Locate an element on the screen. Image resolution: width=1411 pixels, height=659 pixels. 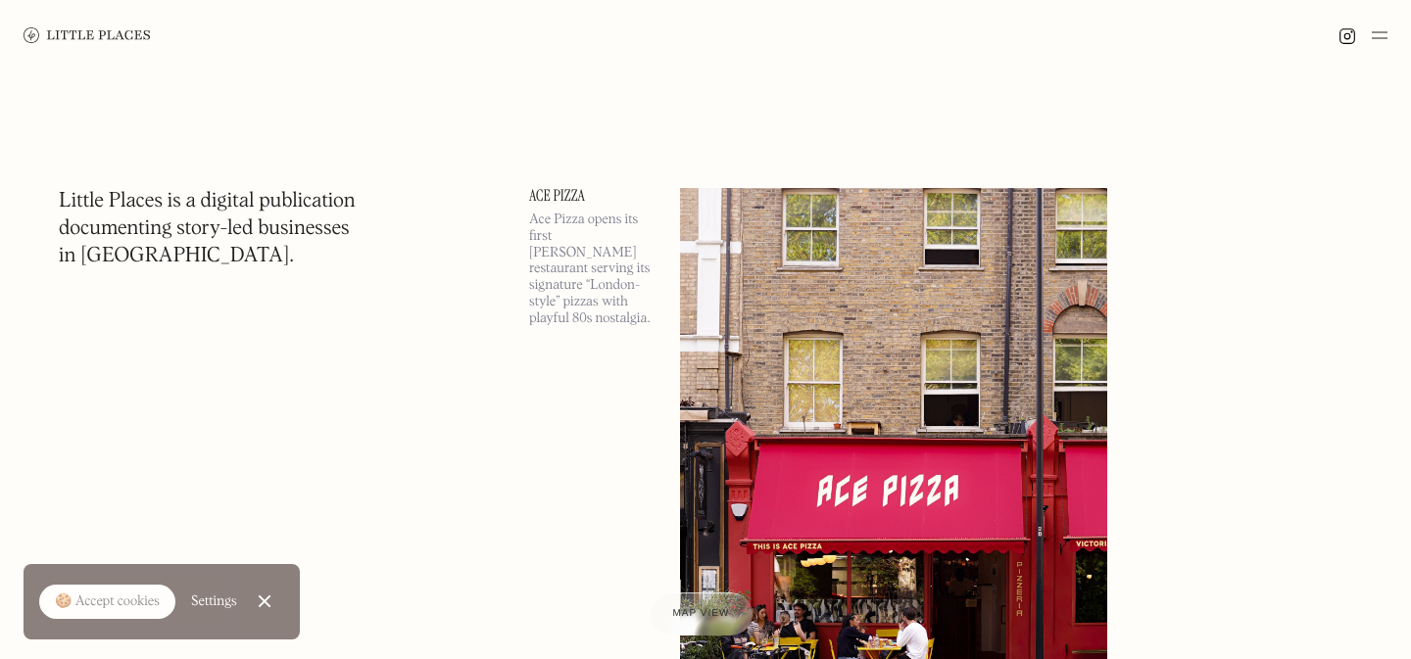
div: 🍪 Accept cookies is located at coordinates (107, 602).